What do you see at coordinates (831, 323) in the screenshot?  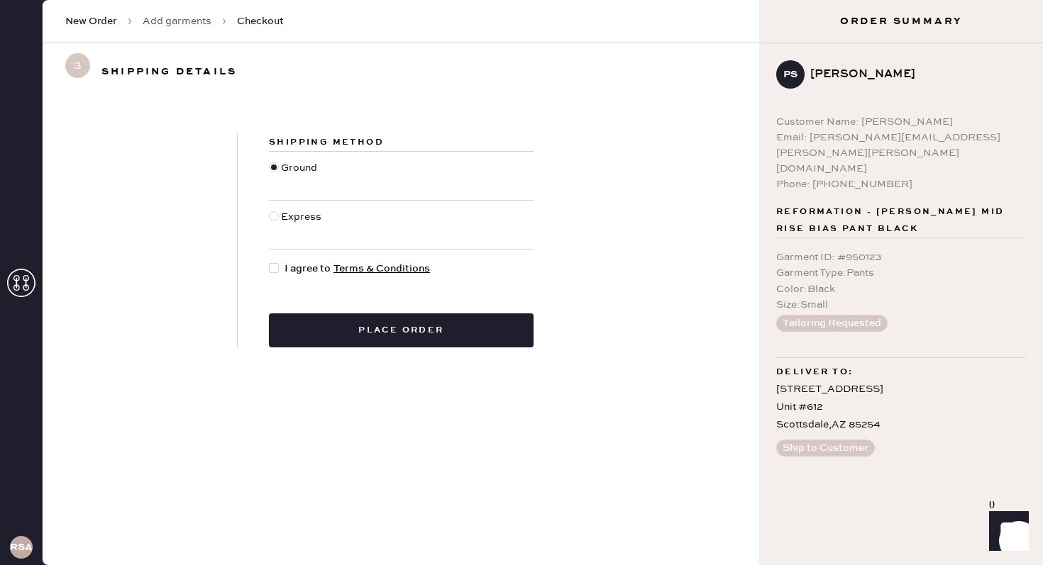 I see `button: Tailoring Requested` at bounding box center [831, 323].